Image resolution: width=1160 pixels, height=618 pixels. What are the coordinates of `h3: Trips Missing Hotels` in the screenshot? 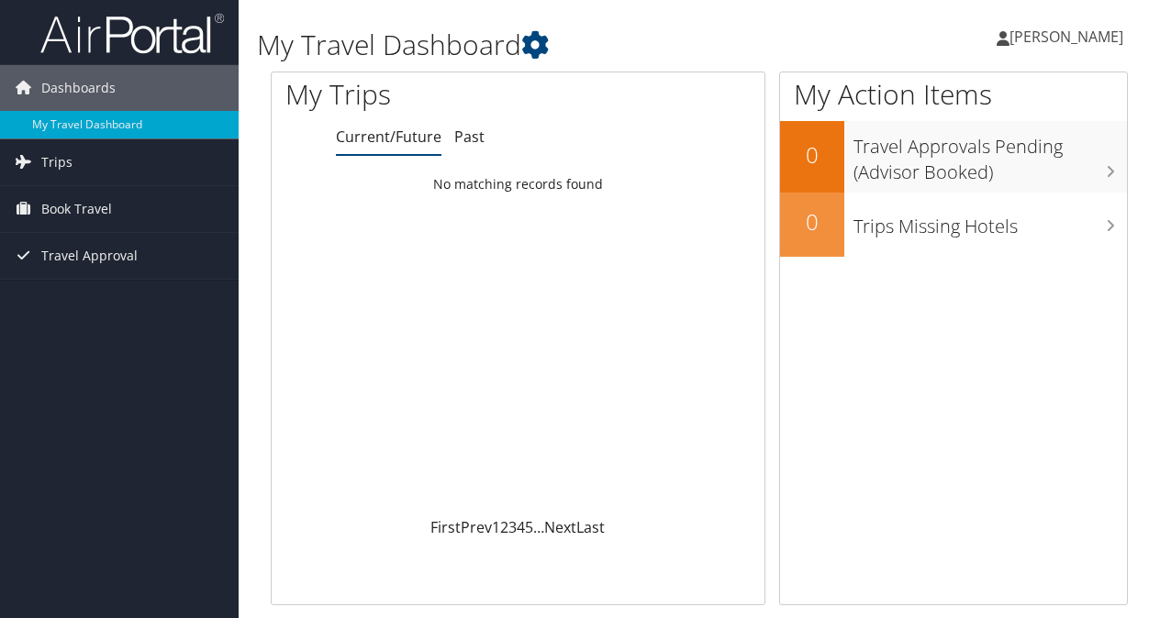 It's located at (990, 222).